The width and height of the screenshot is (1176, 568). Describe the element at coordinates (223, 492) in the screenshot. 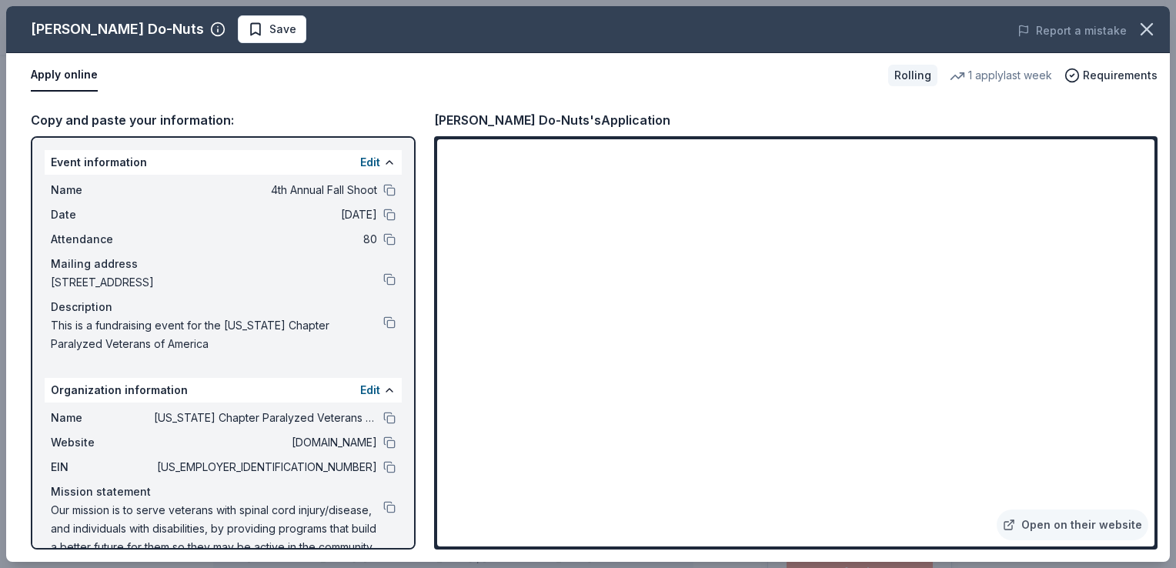

I see `div: Mission statement` at that location.